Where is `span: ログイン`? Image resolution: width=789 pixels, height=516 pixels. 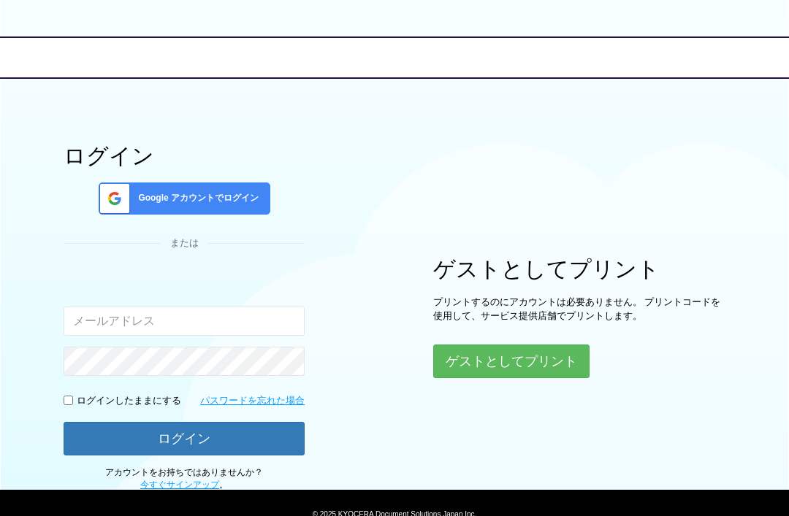
span: ログイン is located at coordinates (394, 58).